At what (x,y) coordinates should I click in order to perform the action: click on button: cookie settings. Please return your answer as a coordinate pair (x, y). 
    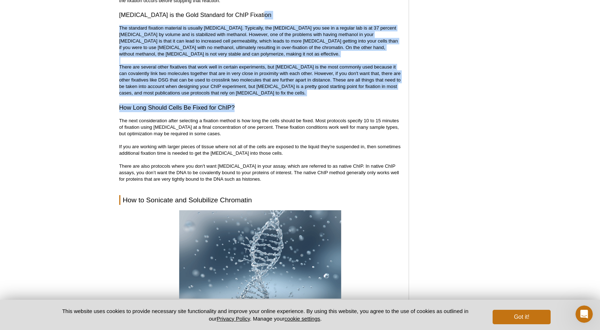
    Looking at the image, I should click on (302, 318).